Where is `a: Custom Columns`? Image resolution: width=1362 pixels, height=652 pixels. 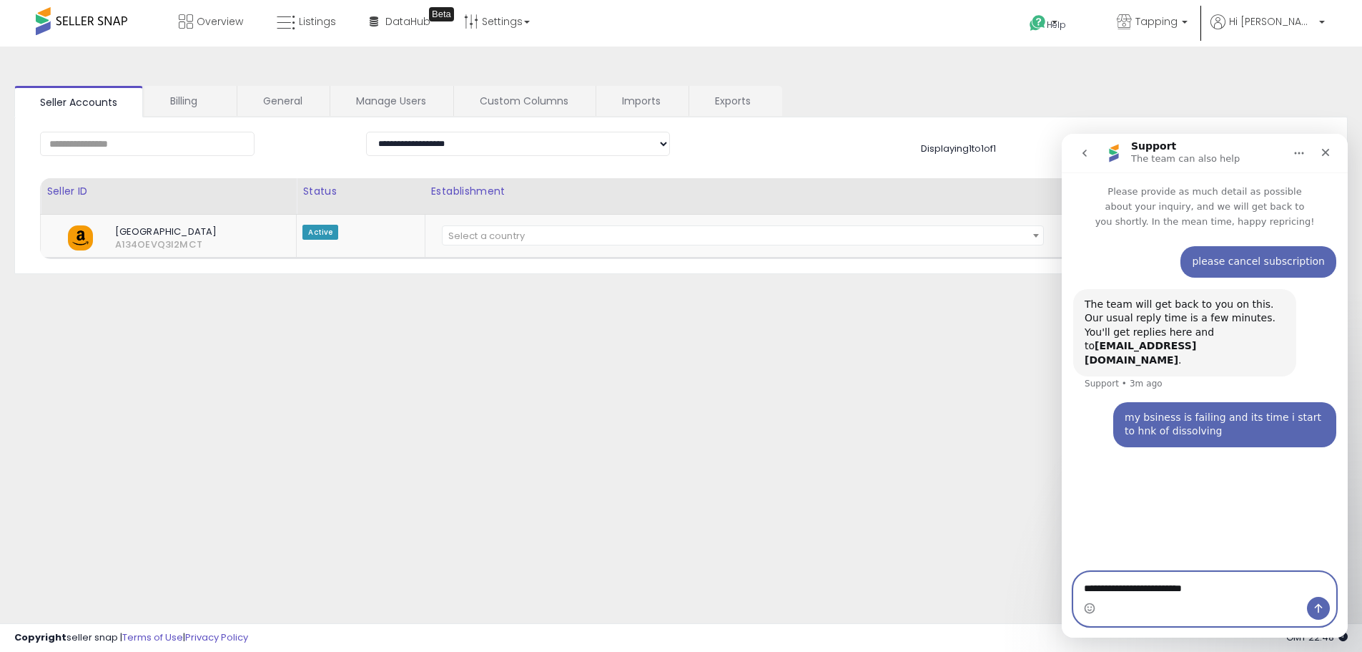
a: Custom Columns is located at coordinates (524, 101).